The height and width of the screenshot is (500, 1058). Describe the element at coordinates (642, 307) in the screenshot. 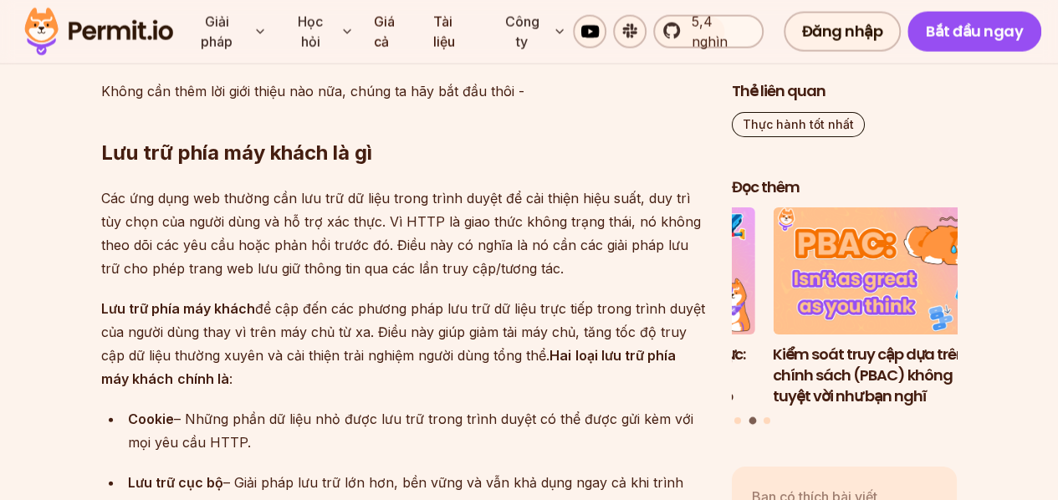

I see `li: 1 trong 3` at that location.